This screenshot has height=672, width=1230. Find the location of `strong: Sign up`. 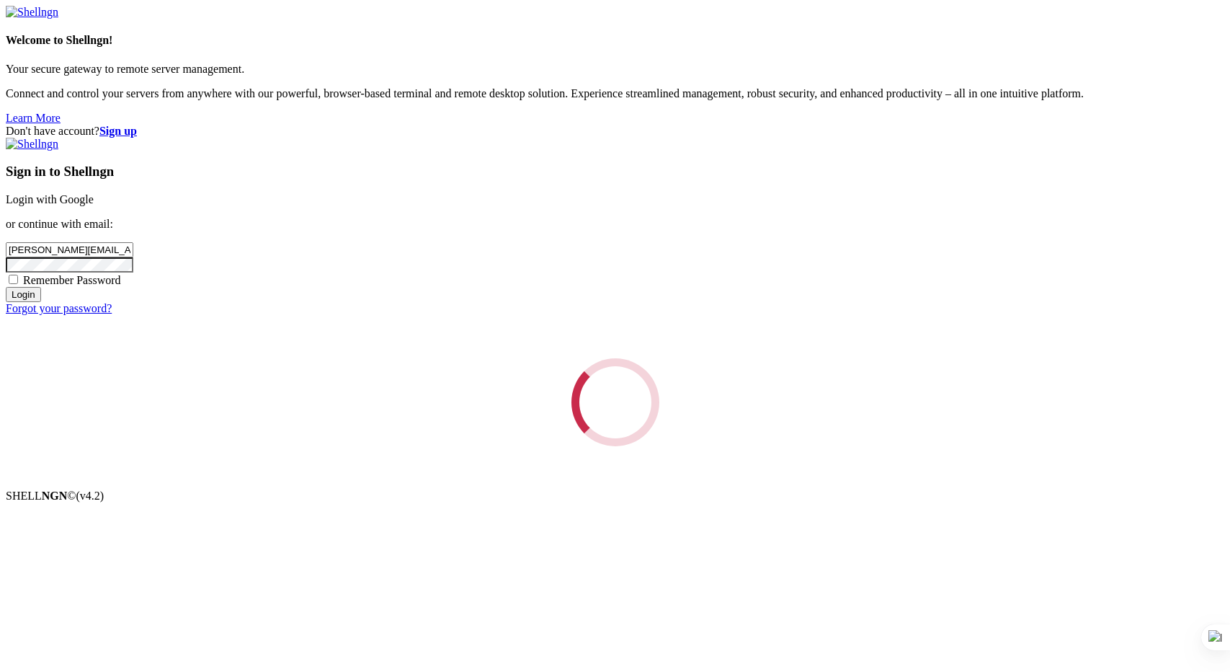

strong: Sign up is located at coordinates (118, 130).